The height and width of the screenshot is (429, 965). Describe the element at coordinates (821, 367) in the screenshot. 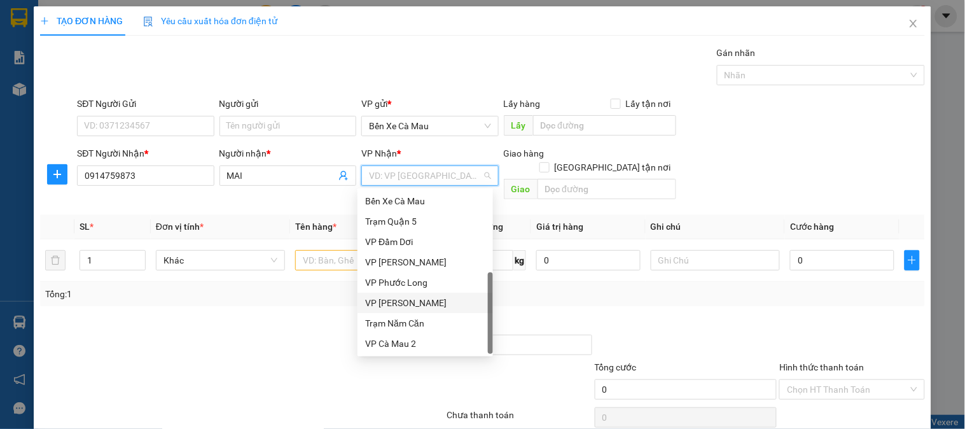

I see `label: Hình thức thanh toán` at that location.